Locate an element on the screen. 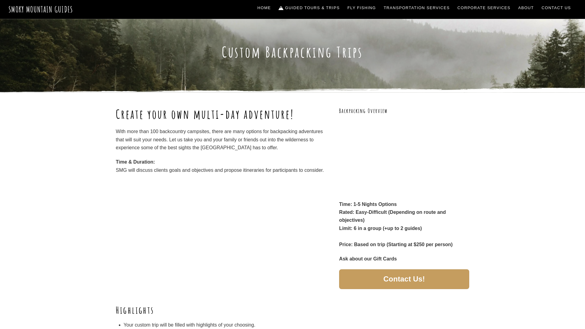 The height and width of the screenshot is (329, 585). a: Fly Fishing is located at coordinates (362, 8).